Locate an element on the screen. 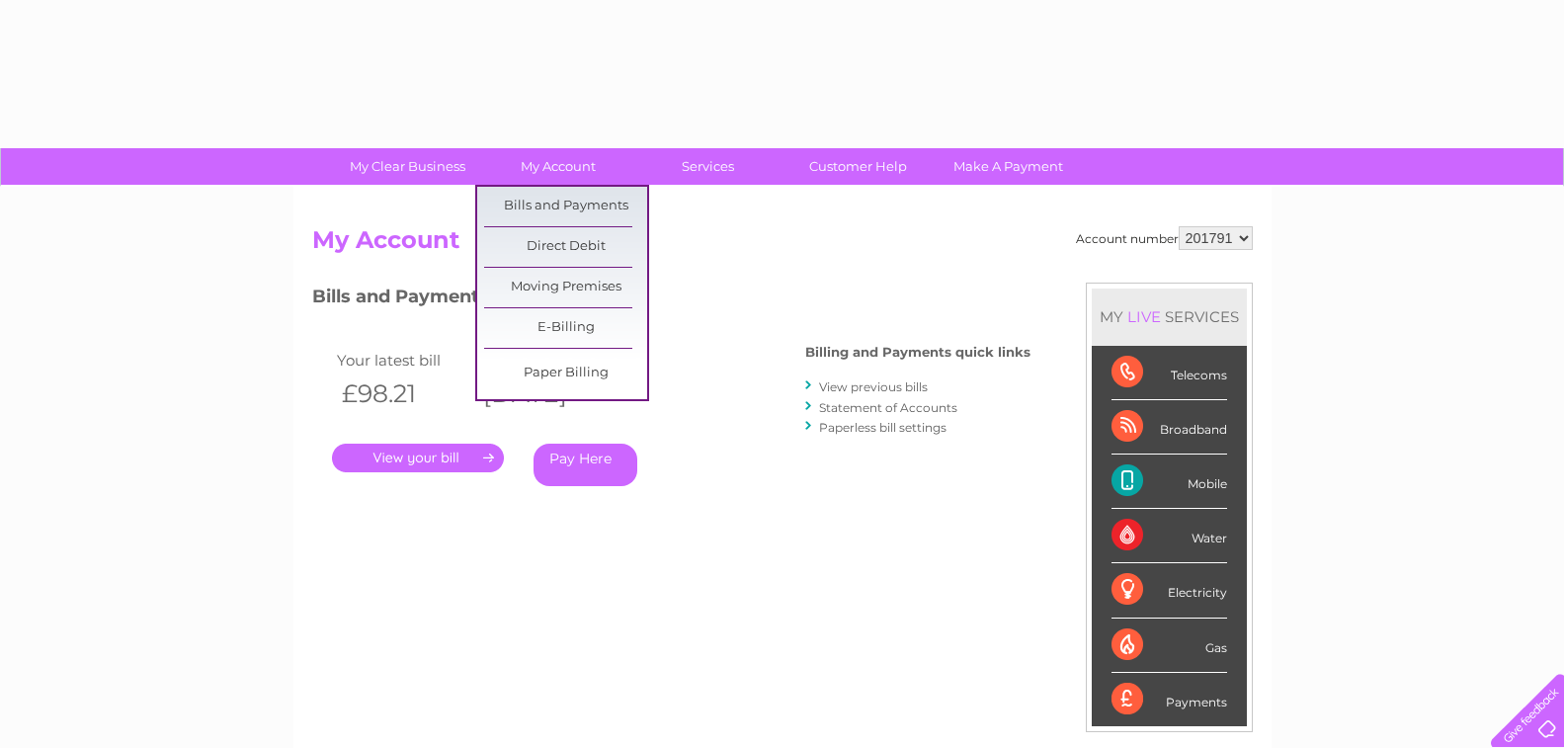 The image size is (1564, 748). a: Direct Debit is located at coordinates (565, 247).